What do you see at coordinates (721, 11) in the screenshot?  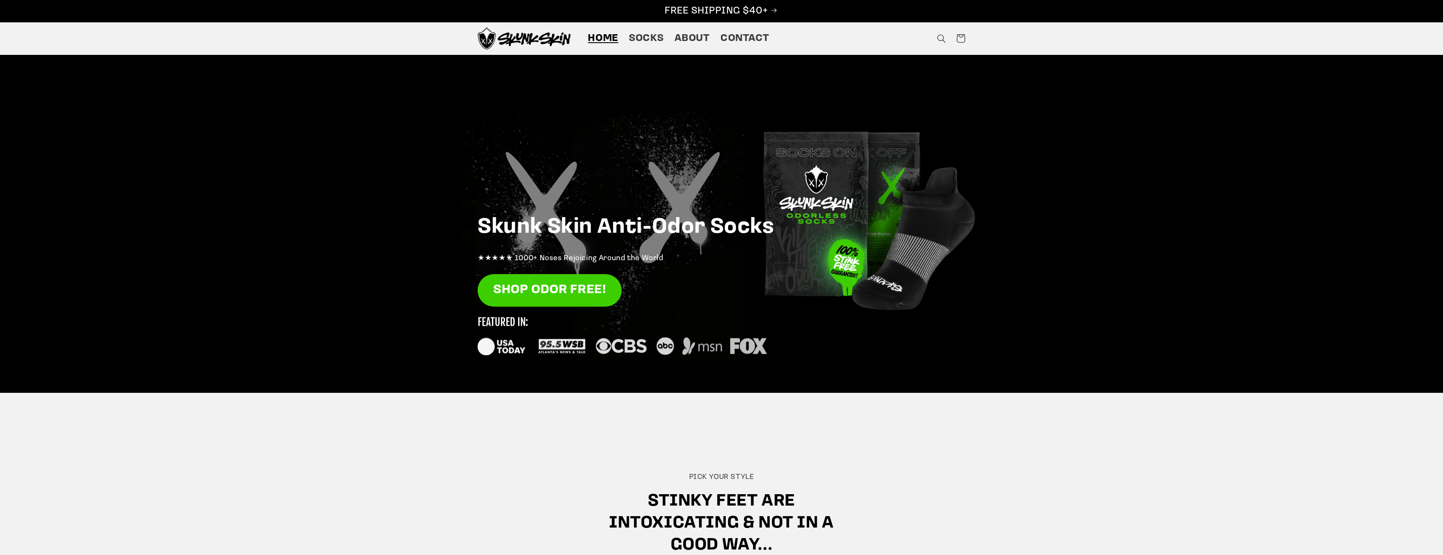 I see `p: FREE SHIPPING $40+` at bounding box center [721, 11].